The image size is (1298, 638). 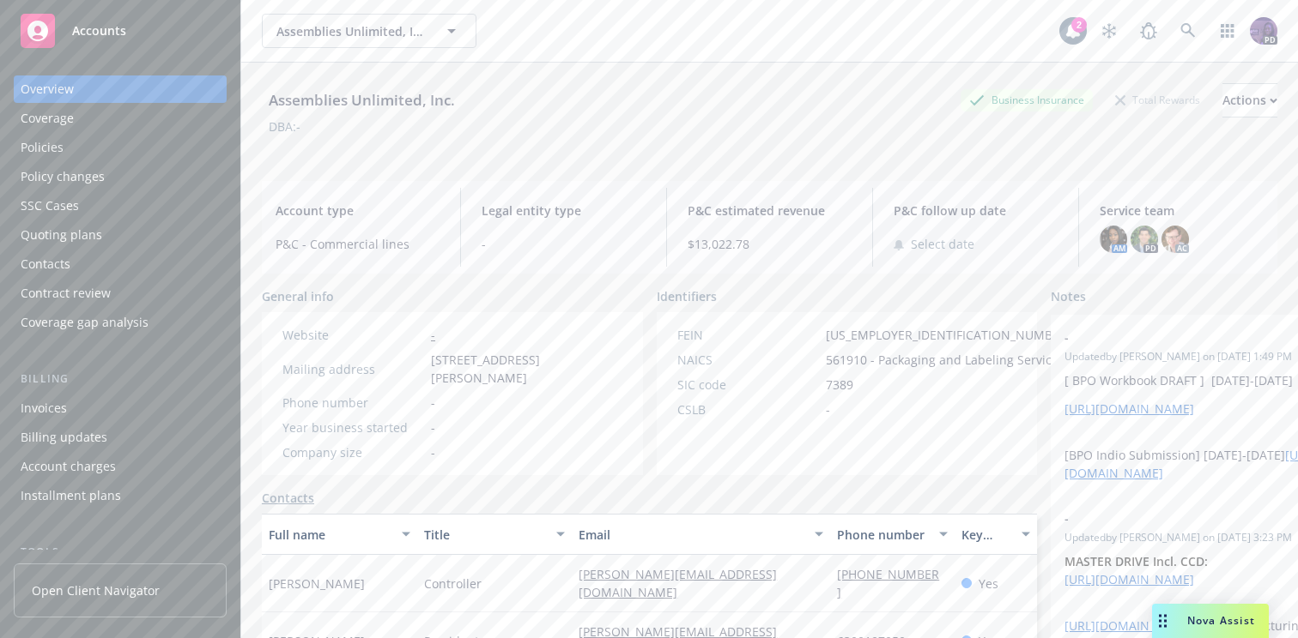 What do you see at coordinates (120, 553) in the screenshot?
I see `div: Tools` at bounding box center [120, 553].